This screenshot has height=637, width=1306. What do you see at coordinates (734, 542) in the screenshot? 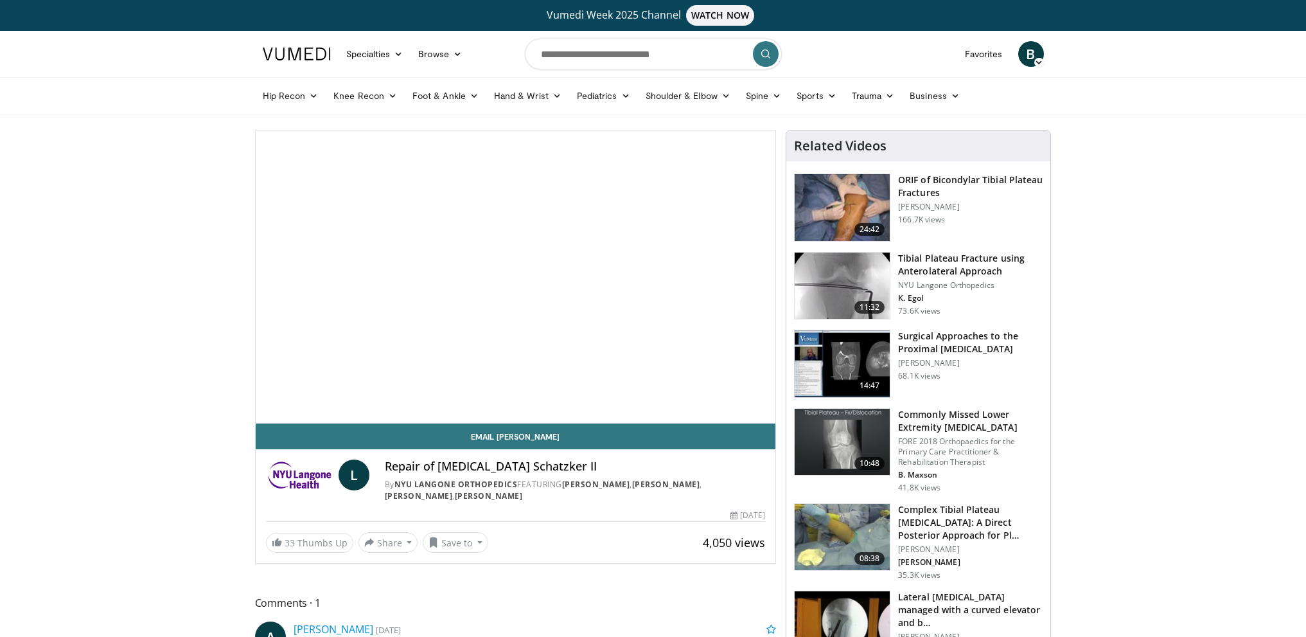
I see `span: 4,050 views` at bounding box center [734, 542].